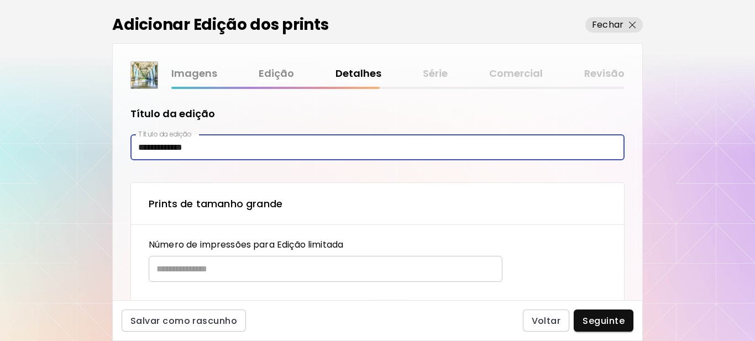  Describe the element at coordinates (276, 74) in the screenshot. I see `a: Edição` at that location.